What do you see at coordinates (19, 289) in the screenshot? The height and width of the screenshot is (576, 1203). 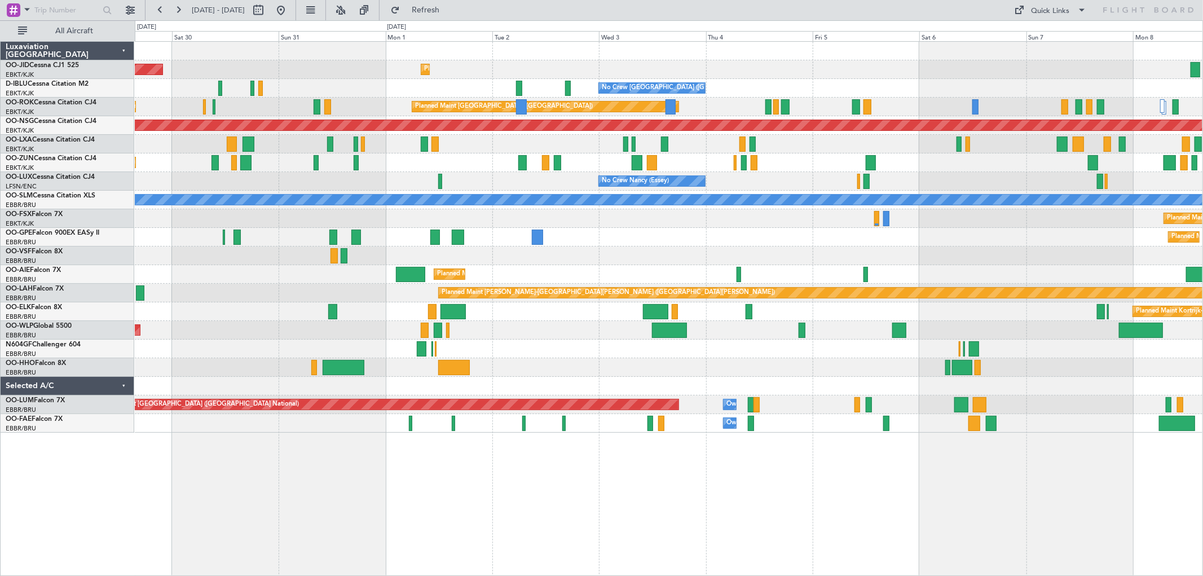 I see `span: OO-LAH` at bounding box center [19, 289].